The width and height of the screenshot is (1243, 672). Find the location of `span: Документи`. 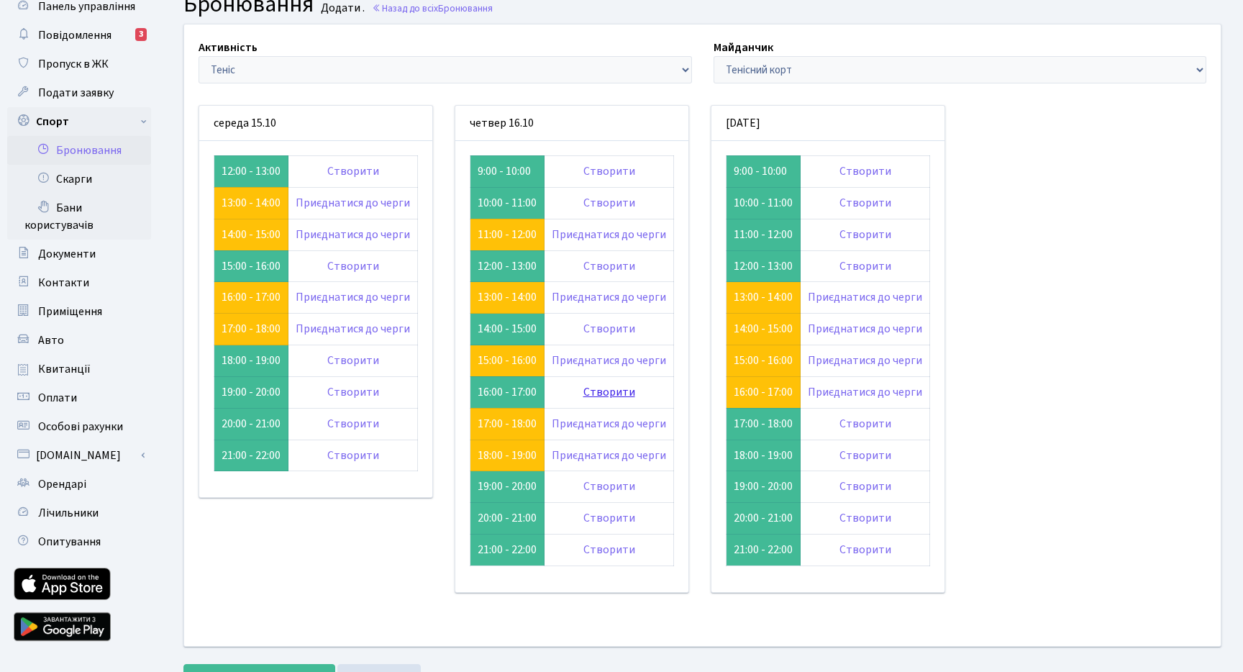

span: Документи is located at coordinates (67, 254).